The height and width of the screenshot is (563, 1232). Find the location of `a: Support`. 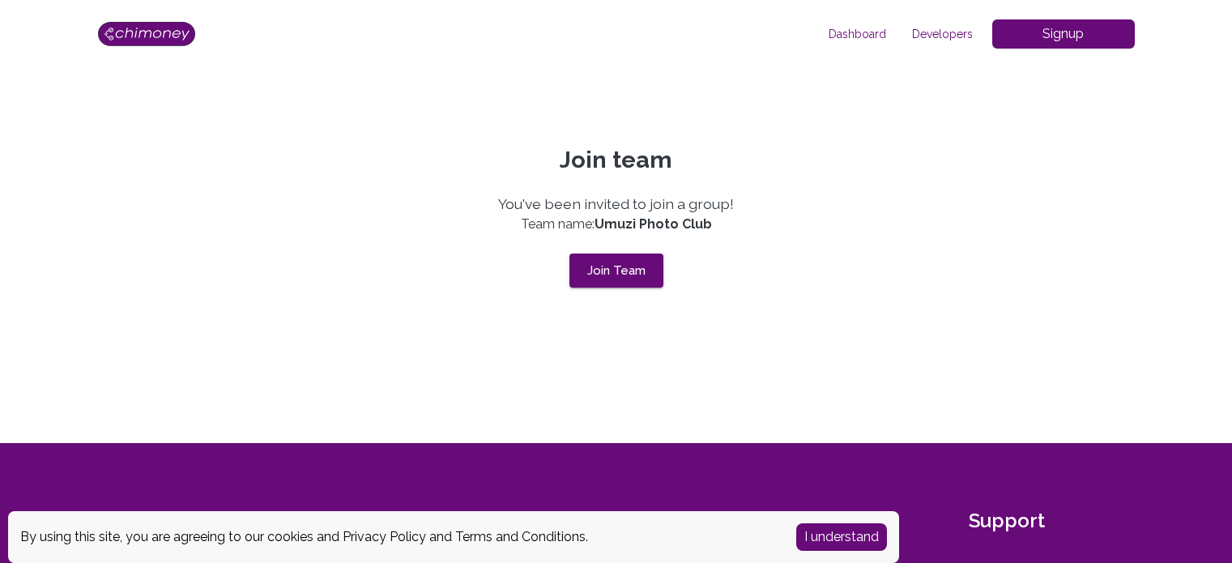

a: Support is located at coordinates (1051, 521).